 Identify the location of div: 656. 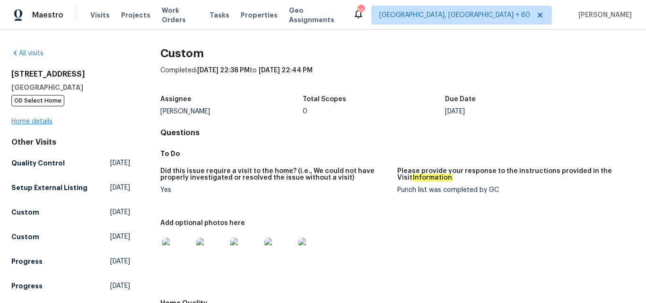
(361, 10).